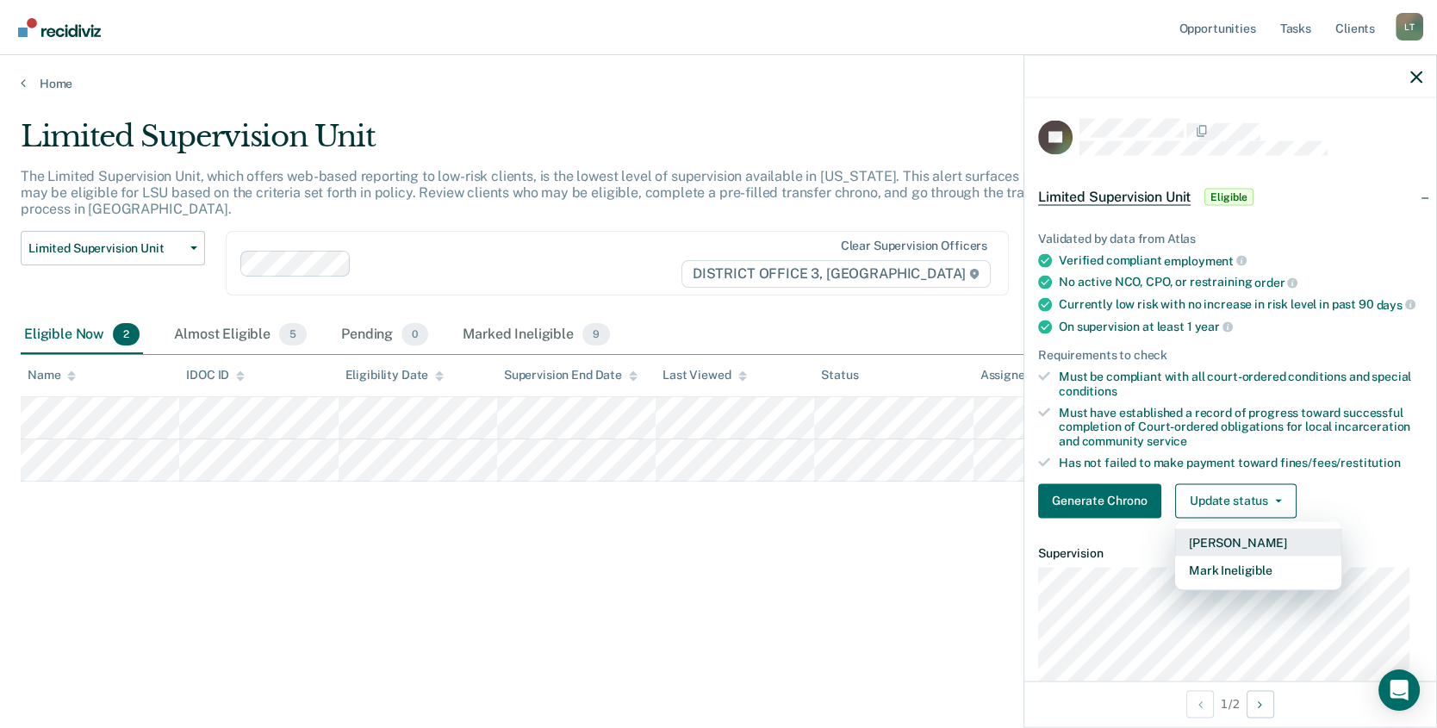  What do you see at coordinates (1167, 441) in the screenshot?
I see `span: service` at bounding box center [1167, 441].